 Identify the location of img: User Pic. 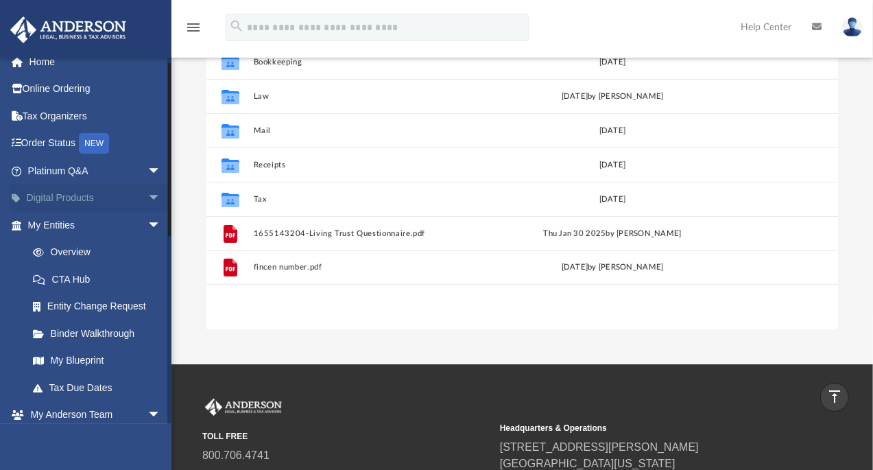
(853, 27).